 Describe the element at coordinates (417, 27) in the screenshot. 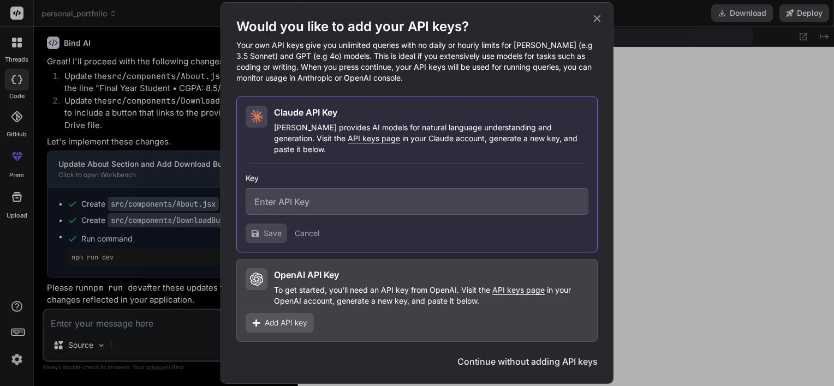

I see `h1: Would you like to add your API keys?` at that location.